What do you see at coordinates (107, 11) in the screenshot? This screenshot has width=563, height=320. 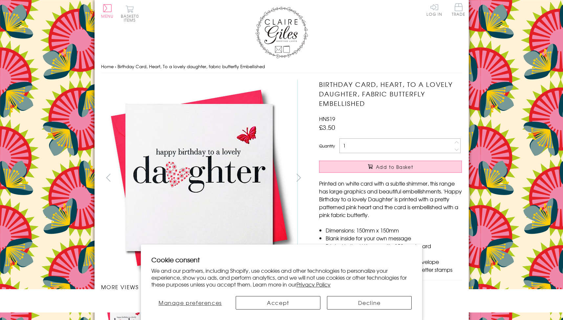 I see `button: Menu` at bounding box center [107, 11].